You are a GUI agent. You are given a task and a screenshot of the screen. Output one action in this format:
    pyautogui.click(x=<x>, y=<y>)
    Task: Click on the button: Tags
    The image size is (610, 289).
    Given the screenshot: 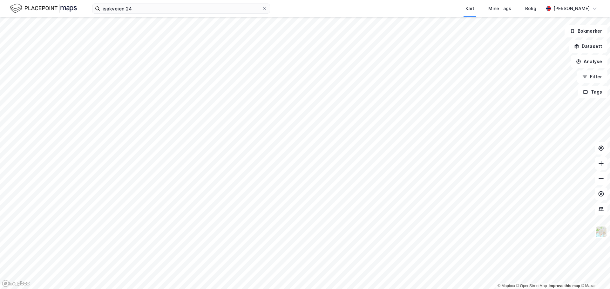 What is the action you would take?
    pyautogui.click(x=592, y=92)
    